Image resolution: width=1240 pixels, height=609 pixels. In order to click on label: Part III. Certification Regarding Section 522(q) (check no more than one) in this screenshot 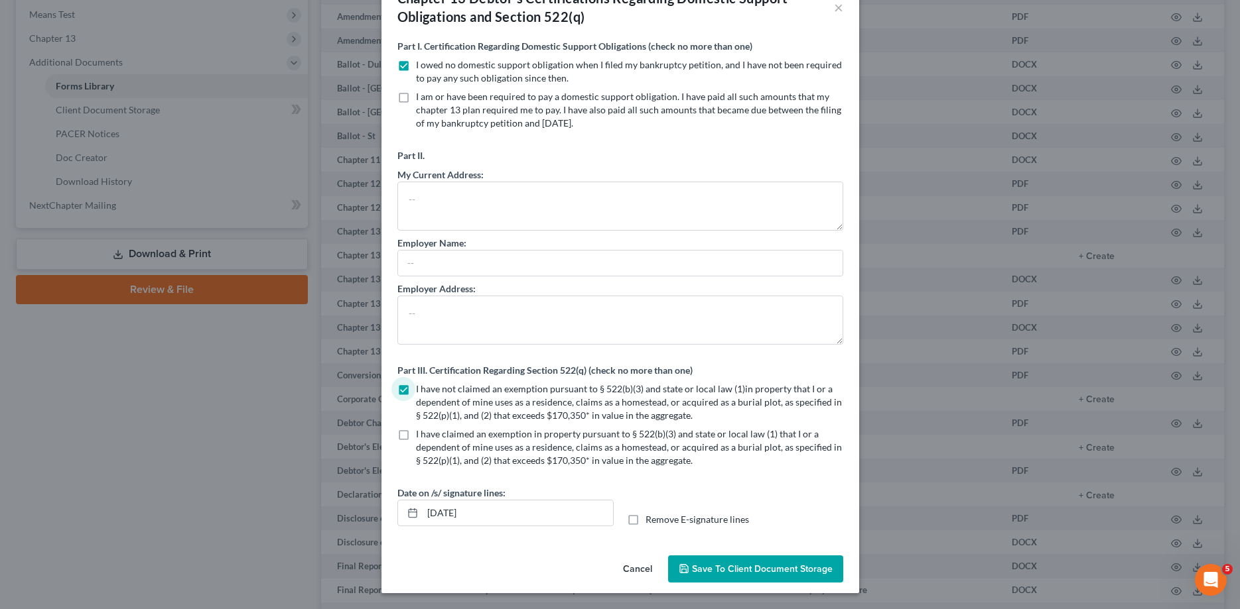, I will do `click(545, 370)`.